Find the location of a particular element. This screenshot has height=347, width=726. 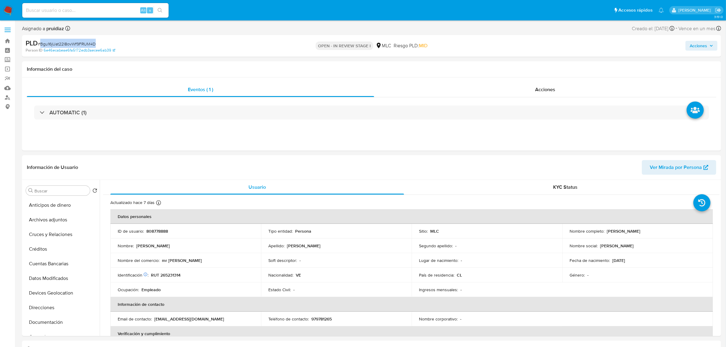

span: Accesos rápidos is located at coordinates (636, 10).